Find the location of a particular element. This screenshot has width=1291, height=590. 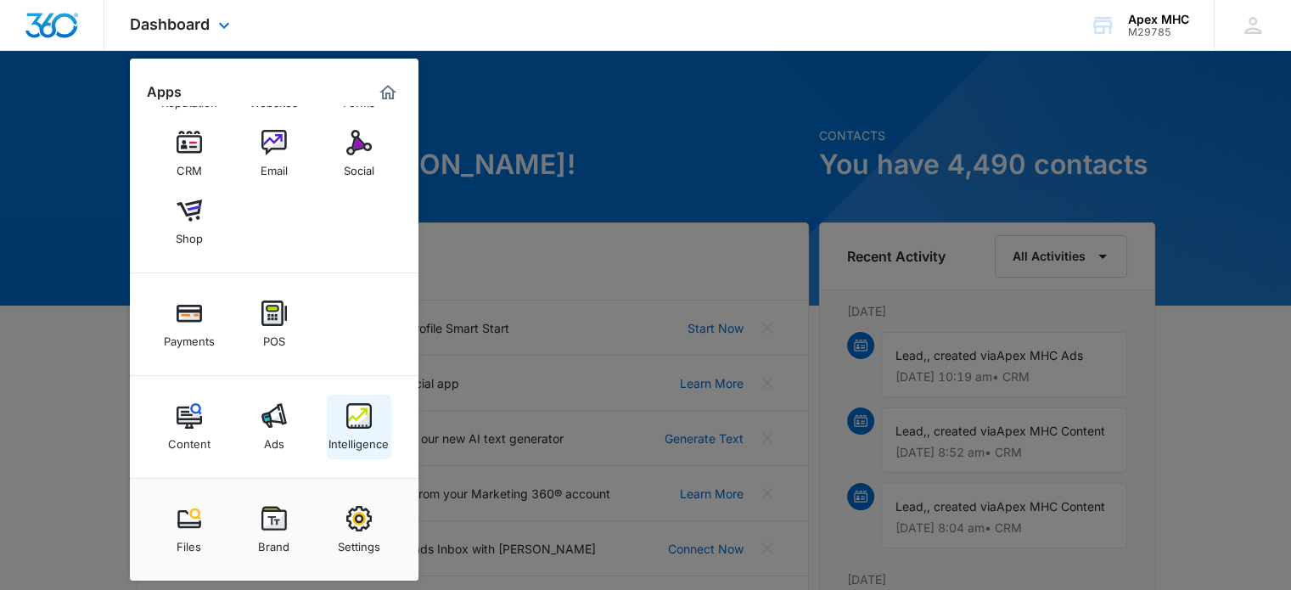

a: Social is located at coordinates (359, 154).